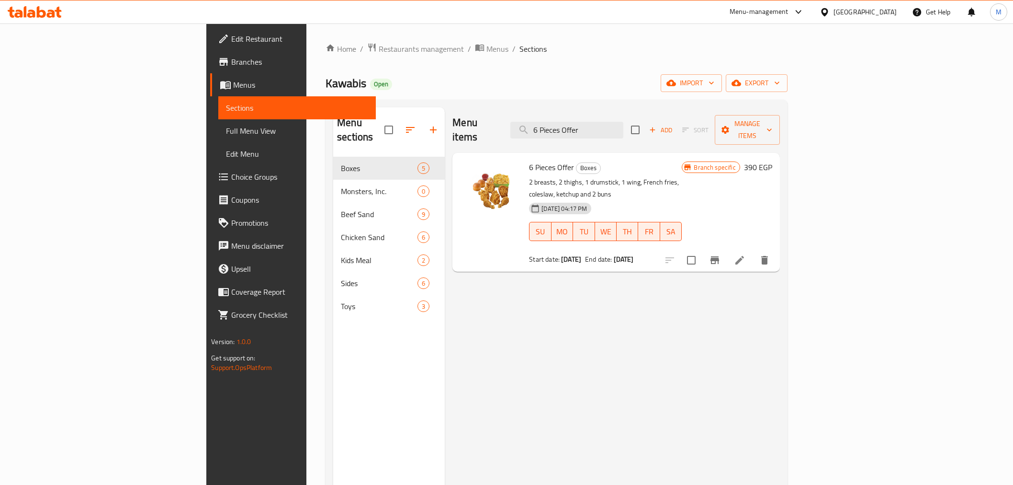 The width and height of the screenshot is (1013, 485). What do you see at coordinates (421, 49) in the screenshot?
I see `span: Restaurants management` at bounding box center [421, 49].